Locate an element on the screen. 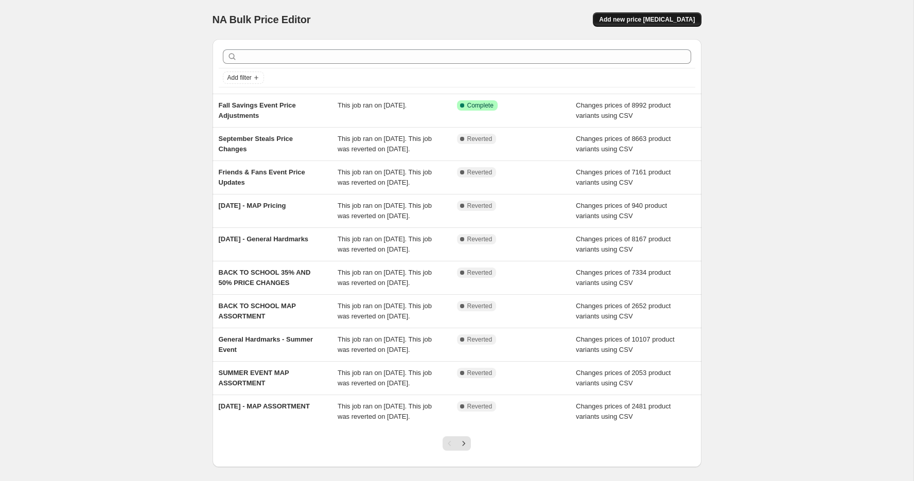 This screenshot has width=914, height=481. span: Fall Savings Event Price Adjustments is located at coordinates (257, 110).